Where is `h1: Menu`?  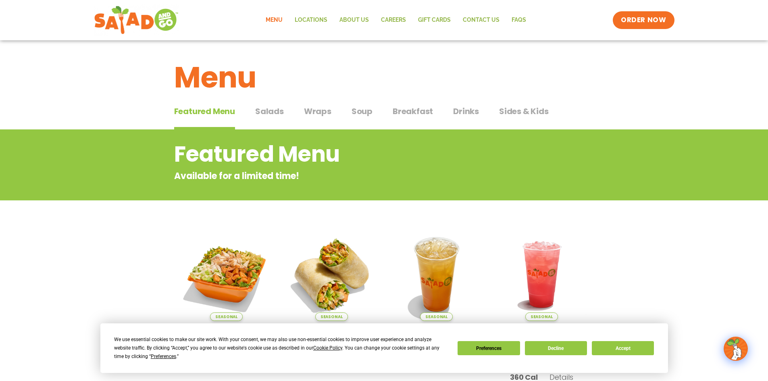 h1: Menu is located at coordinates (384, 77).